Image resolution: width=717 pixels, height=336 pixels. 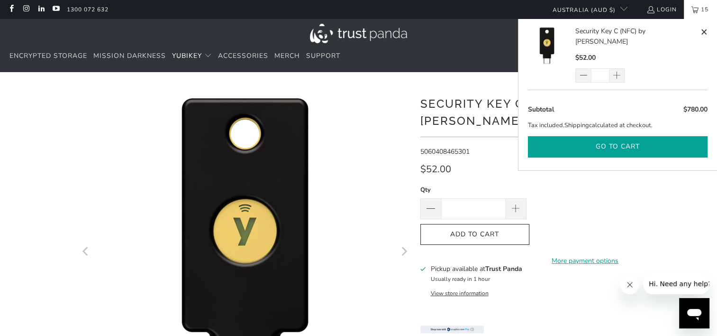 I want to click on nav: Translation missing: en.navigation.header.main_nav, so click(x=175, y=56).